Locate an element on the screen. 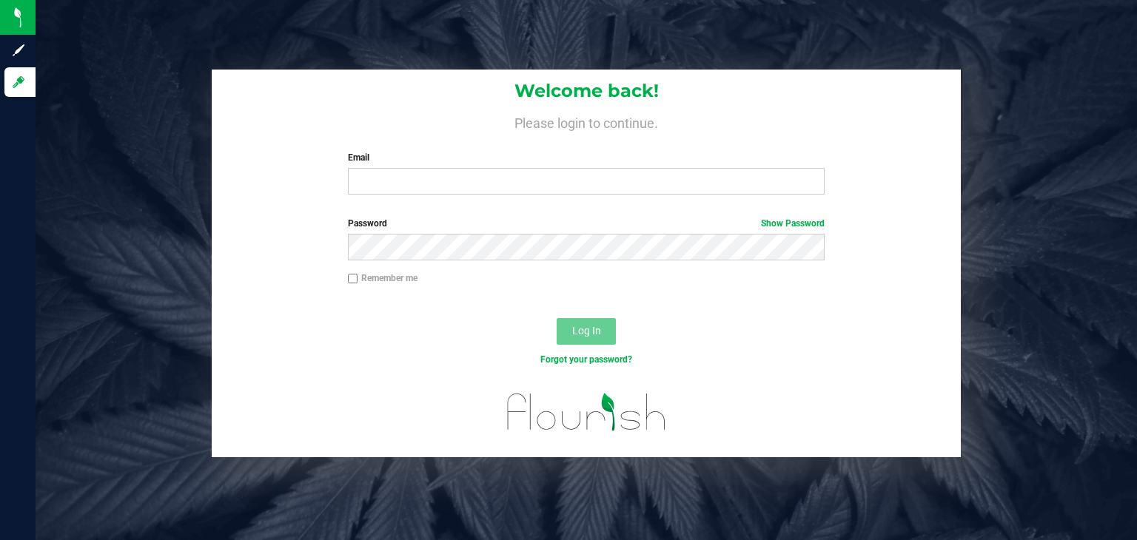 Image resolution: width=1137 pixels, height=540 pixels. a: Show Password is located at coordinates (793, 224).